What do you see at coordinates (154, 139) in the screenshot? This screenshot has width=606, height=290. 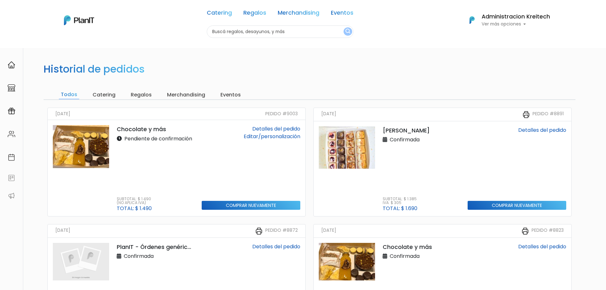 I see `p: Pendiente de confirmación` at bounding box center [154, 139].